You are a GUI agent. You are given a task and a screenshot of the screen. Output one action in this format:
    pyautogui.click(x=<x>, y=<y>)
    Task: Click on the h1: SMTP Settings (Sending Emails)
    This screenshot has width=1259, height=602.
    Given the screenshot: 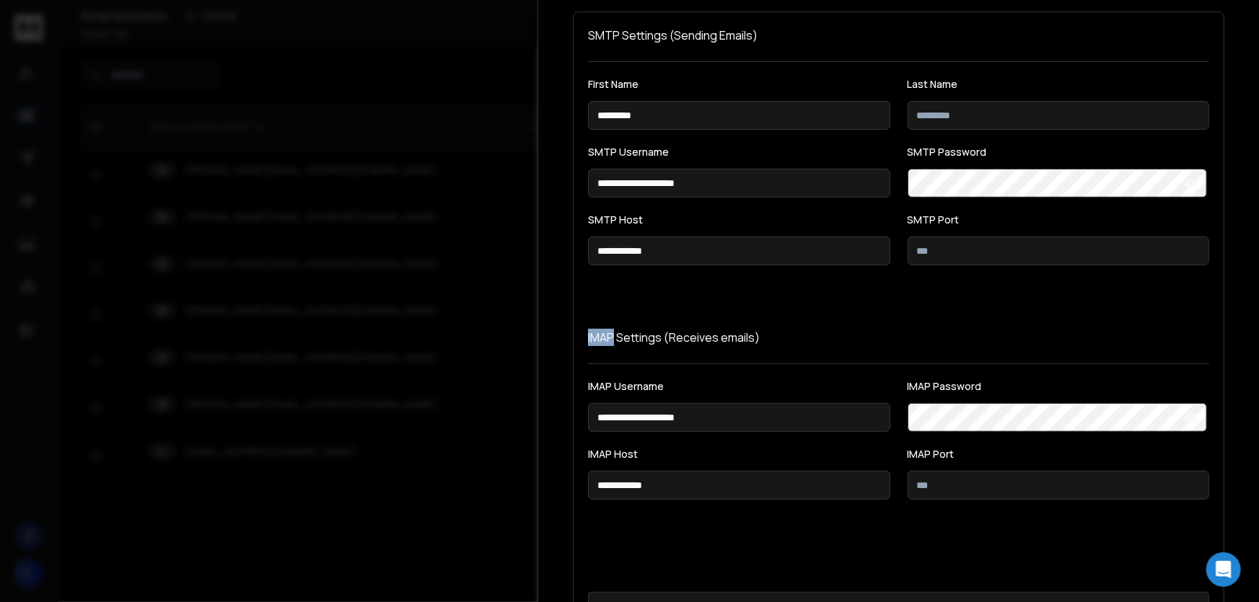 What is the action you would take?
    pyautogui.click(x=898, y=35)
    